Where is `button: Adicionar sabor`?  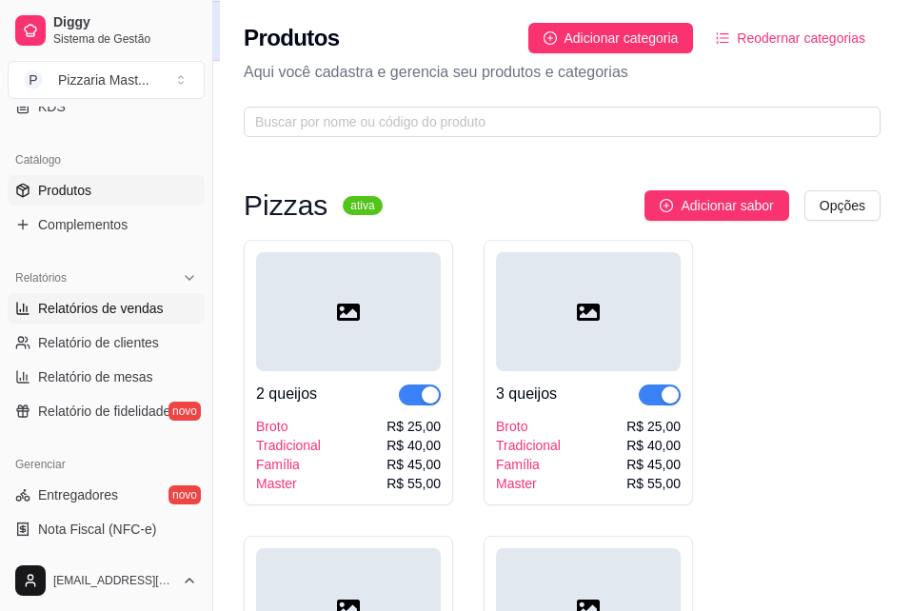 button: Adicionar sabor is located at coordinates (716, 206).